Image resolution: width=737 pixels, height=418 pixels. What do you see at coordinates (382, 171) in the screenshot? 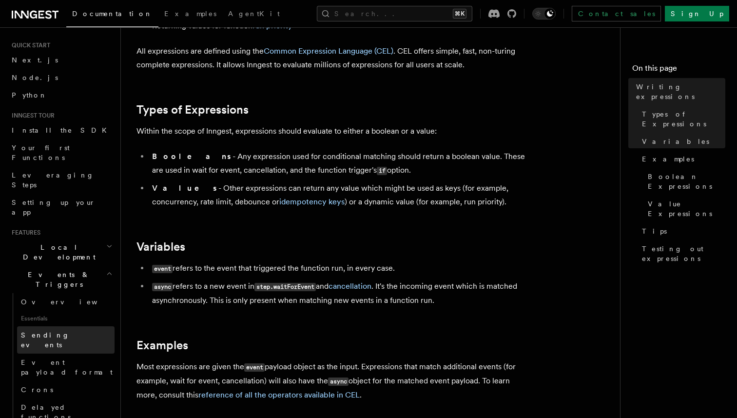
I see `code: if` at bounding box center [382, 171].